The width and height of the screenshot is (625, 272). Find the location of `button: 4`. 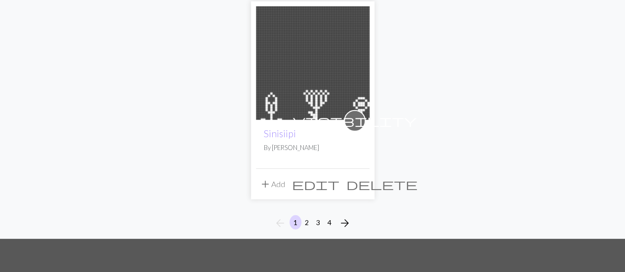

button: 4 is located at coordinates (330, 222).